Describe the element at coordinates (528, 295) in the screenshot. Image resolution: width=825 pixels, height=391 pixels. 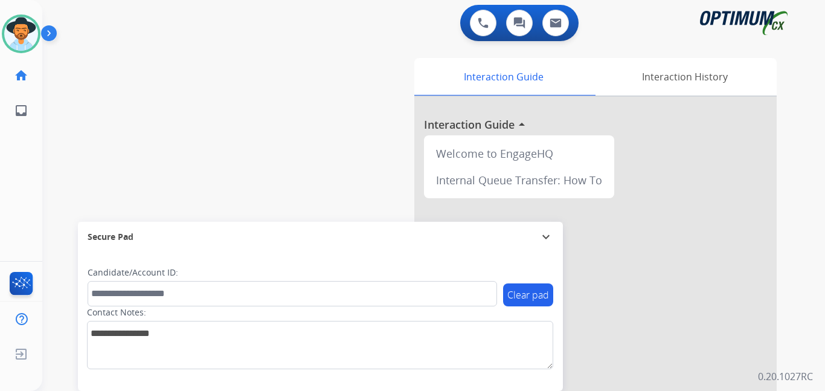
I see `button: Clear pad` at that location.